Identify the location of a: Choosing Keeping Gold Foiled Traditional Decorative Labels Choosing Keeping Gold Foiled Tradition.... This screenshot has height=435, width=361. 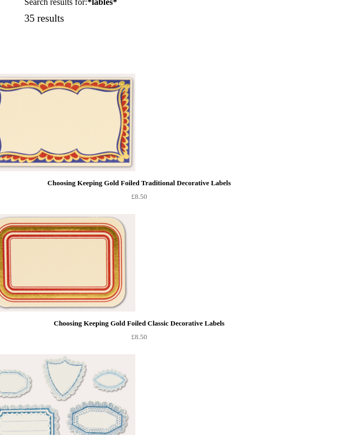
(80, 122).